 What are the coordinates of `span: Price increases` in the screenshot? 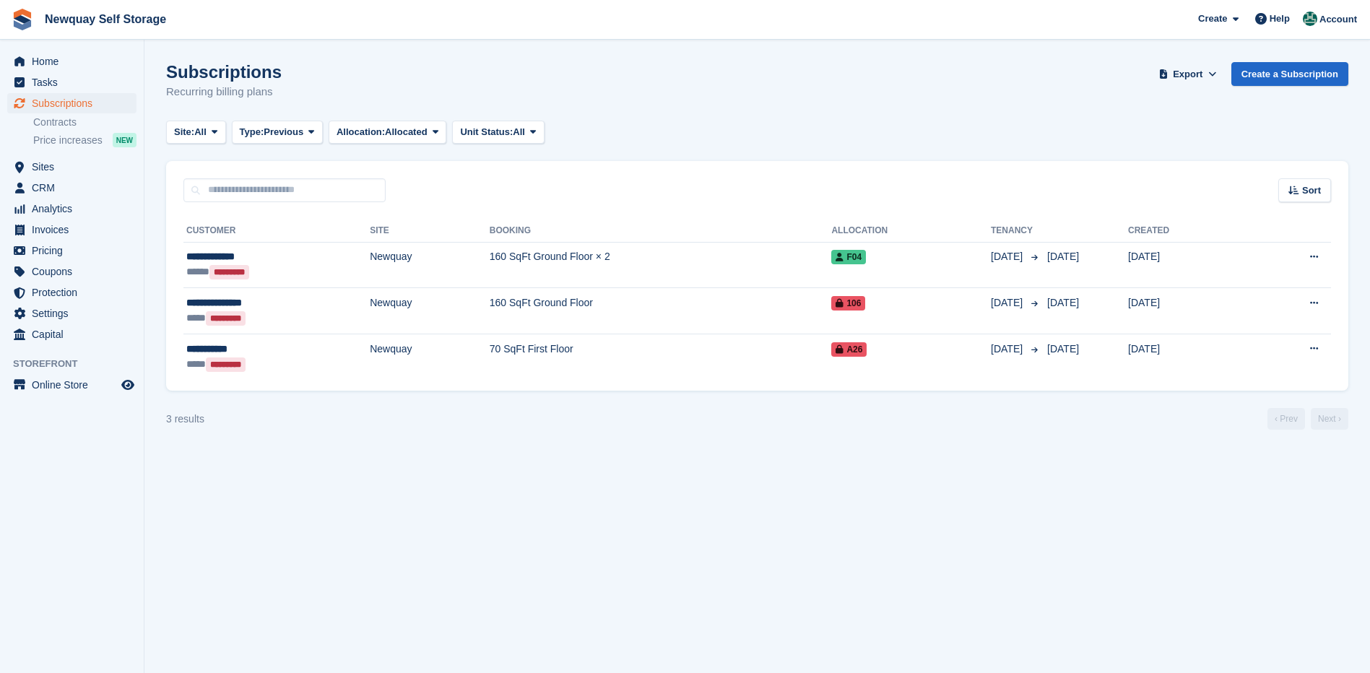 It's located at (68, 140).